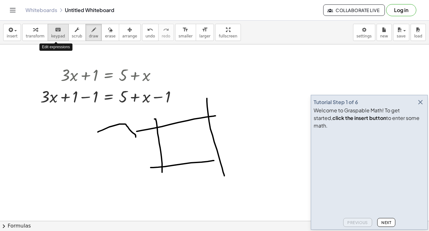 The image size is (429, 231). I want to click on div: Welcome to Graspable Math! To get started, to enter some math., so click(369, 118).